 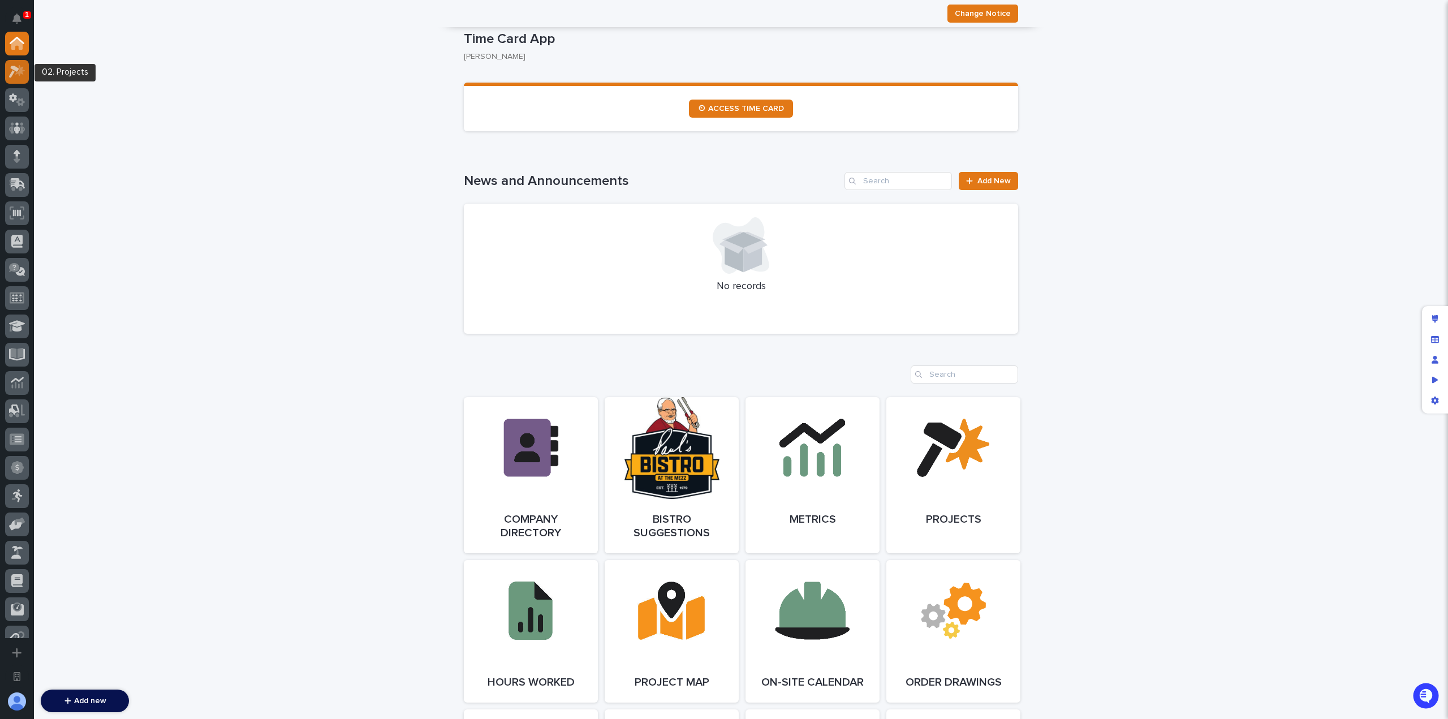 What do you see at coordinates (17, 677) in the screenshot?
I see `button: Open workspace settings` at bounding box center [17, 677].